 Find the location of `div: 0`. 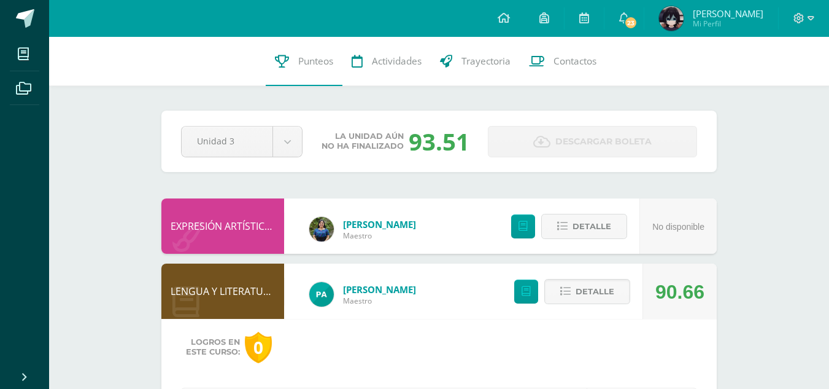

div: 0 is located at coordinates (258, 347).